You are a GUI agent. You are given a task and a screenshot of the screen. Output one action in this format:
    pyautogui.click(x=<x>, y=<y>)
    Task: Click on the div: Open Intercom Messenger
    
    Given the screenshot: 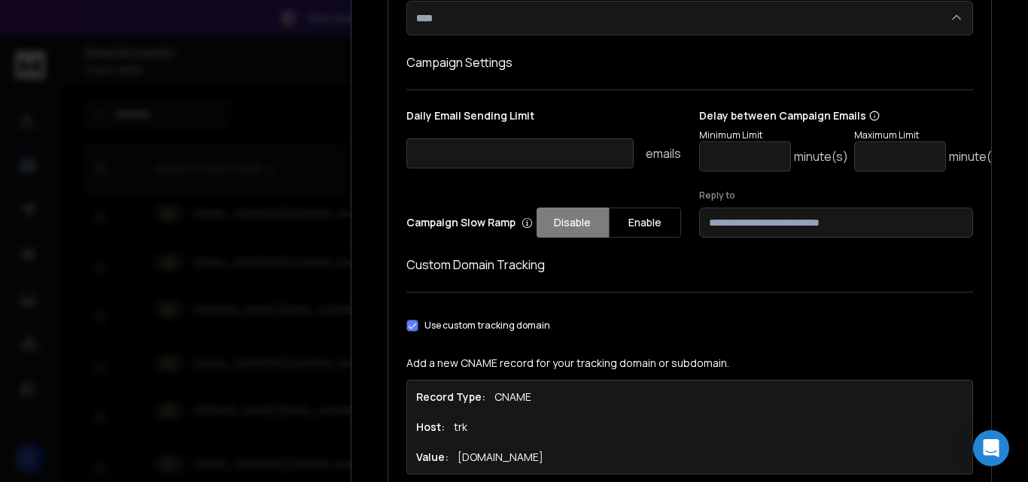 What is the action you would take?
    pyautogui.click(x=991, y=448)
    